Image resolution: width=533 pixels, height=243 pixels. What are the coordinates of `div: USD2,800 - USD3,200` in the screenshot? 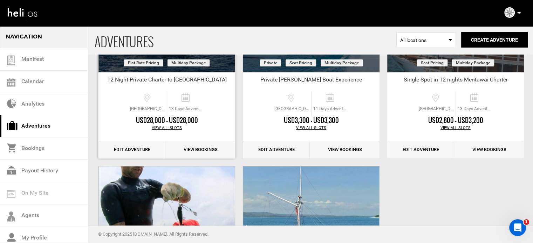 It's located at (455, 121).